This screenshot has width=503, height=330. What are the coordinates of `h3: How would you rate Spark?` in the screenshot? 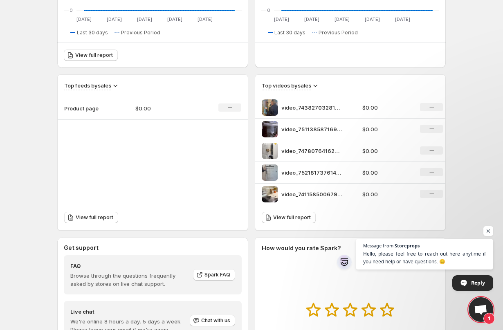 It's located at (301, 248).